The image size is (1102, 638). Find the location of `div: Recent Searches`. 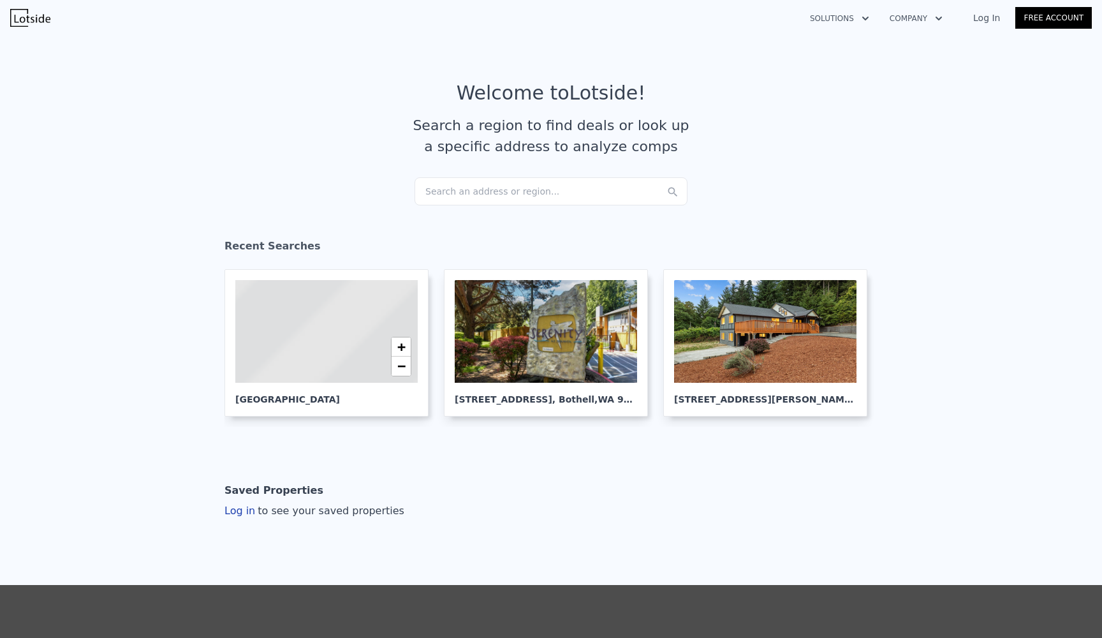

div: Recent Searches is located at coordinates (551, 249).